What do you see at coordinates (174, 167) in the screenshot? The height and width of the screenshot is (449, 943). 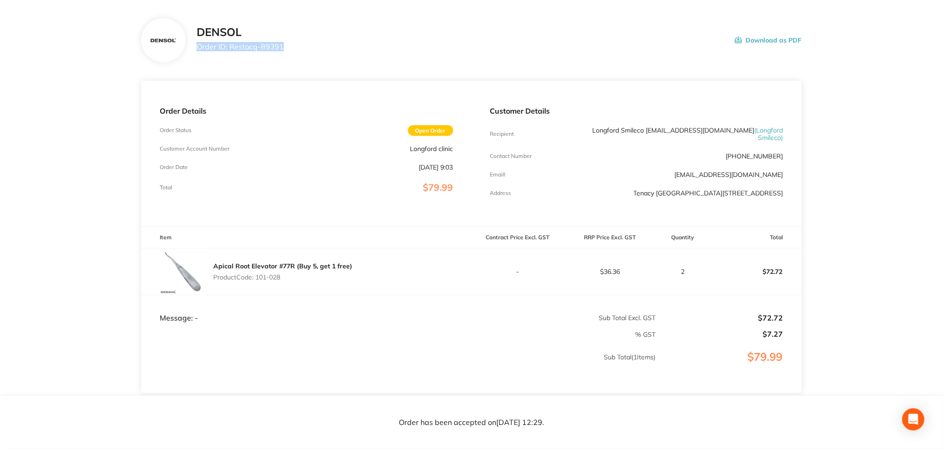 I see `p: Order Date` at bounding box center [174, 167].